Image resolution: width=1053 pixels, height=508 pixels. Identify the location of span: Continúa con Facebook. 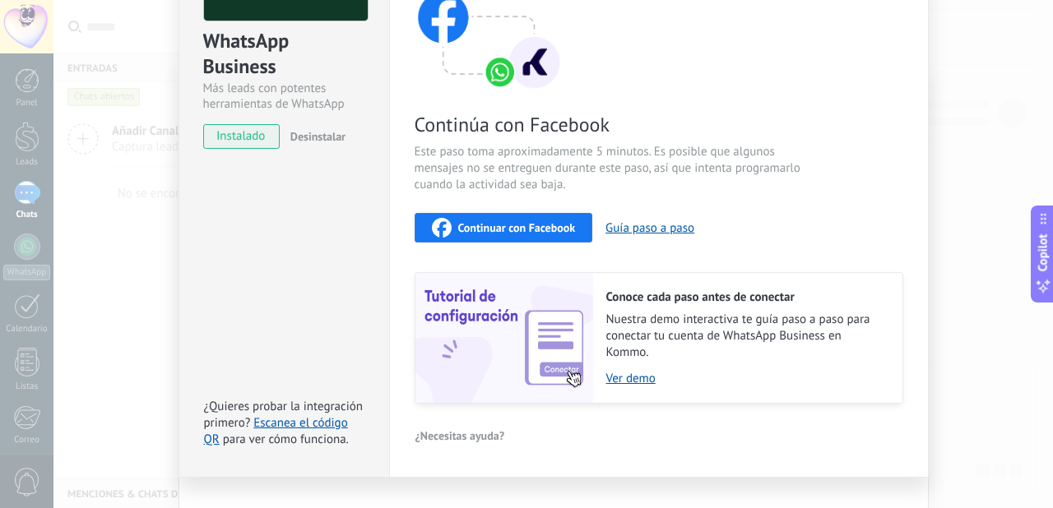
(610, 124).